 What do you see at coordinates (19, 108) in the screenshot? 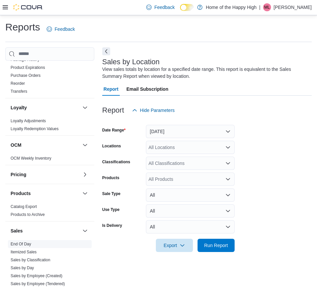
I see `h3: Loyalty` at bounding box center [19, 108].